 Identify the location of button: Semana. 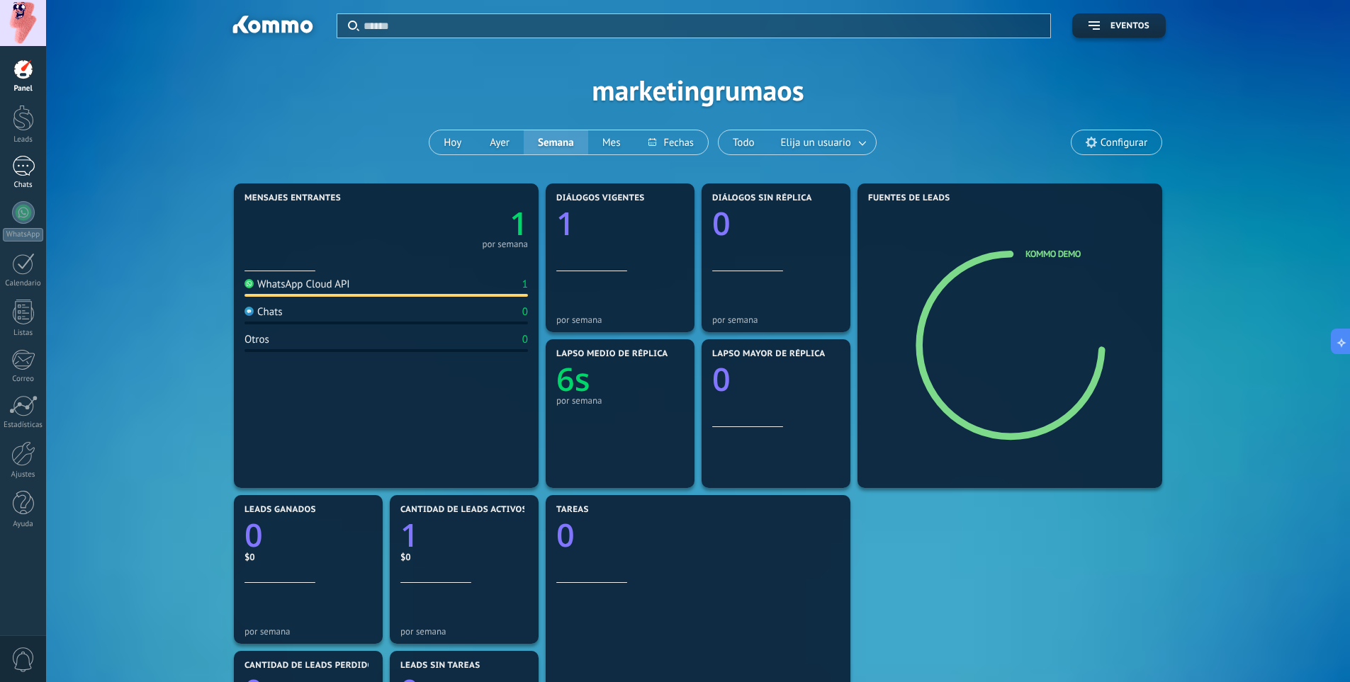
(556, 142).